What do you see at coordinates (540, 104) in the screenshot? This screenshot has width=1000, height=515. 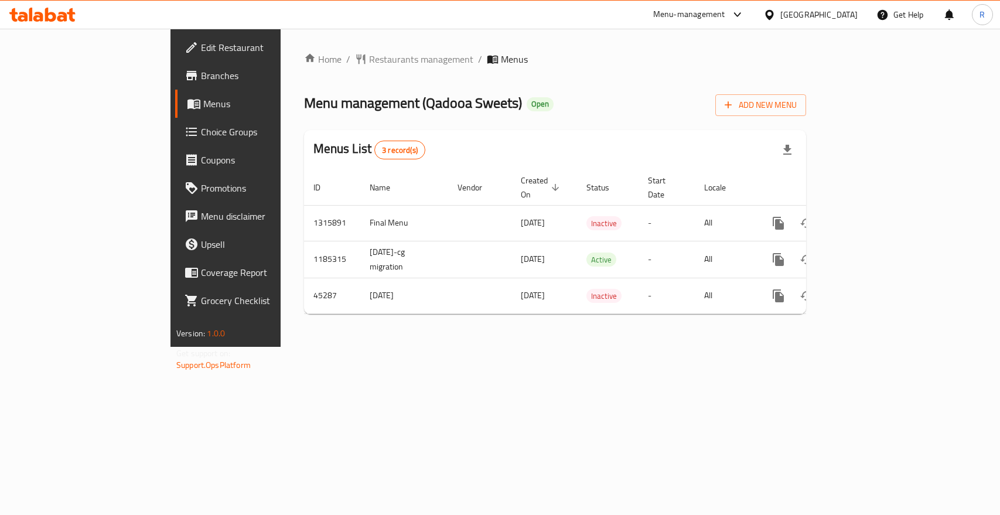 I see `div: Open` at bounding box center [540, 104].